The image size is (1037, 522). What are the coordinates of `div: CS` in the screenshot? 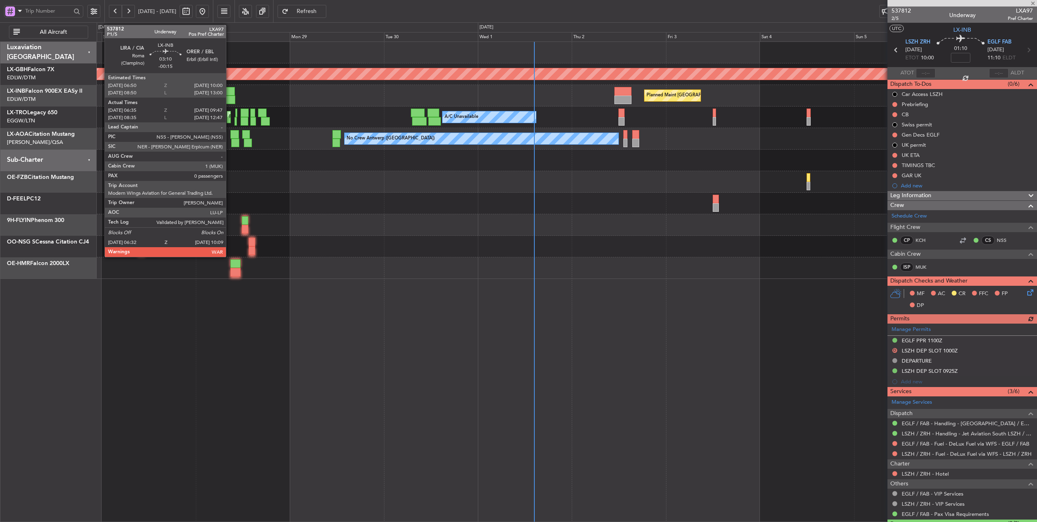 It's located at (987, 240).